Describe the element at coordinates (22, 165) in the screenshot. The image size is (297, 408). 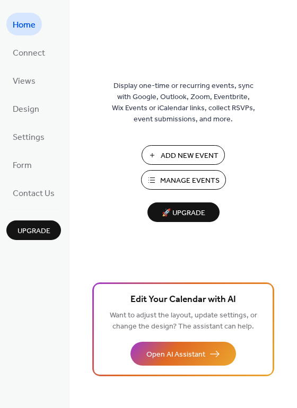
I see `span: Form` at that location.